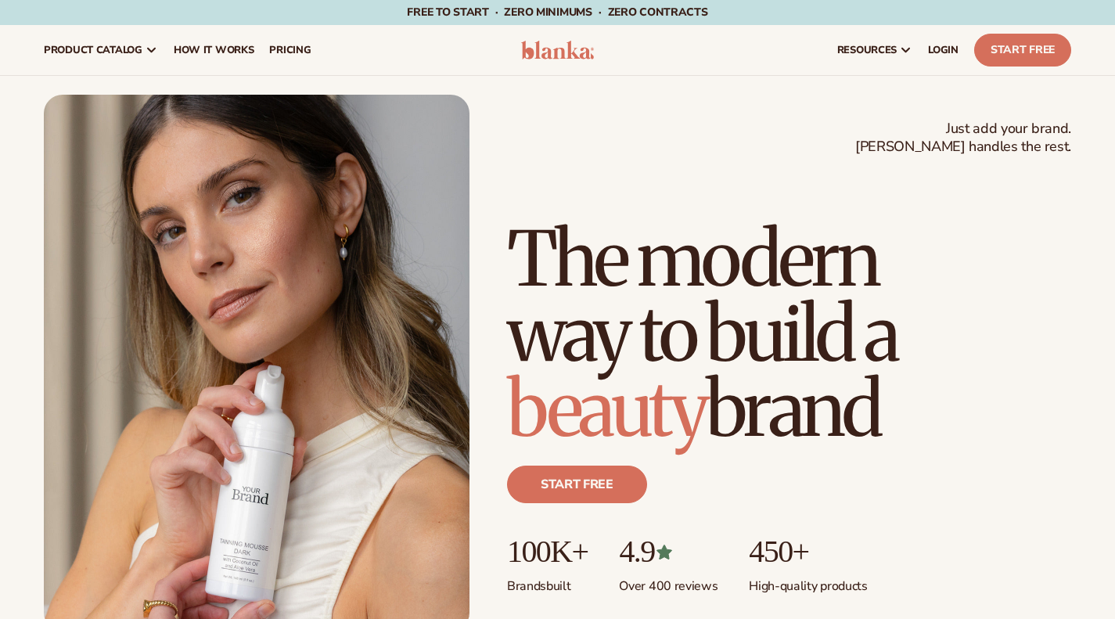  I want to click on span: Free to start · ZERO minimums · ZERO contracts, so click(557, 12).